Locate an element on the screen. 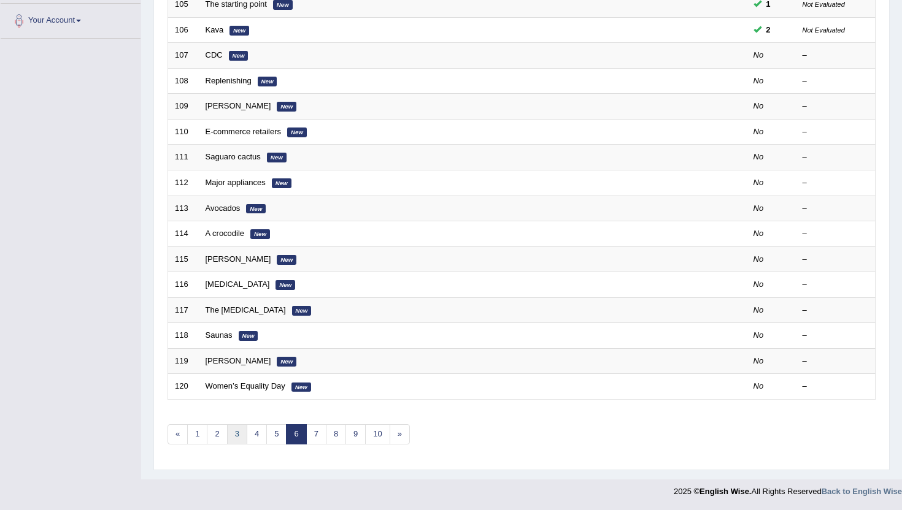  a: Saguaro cactus is located at coordinates (233, 156).